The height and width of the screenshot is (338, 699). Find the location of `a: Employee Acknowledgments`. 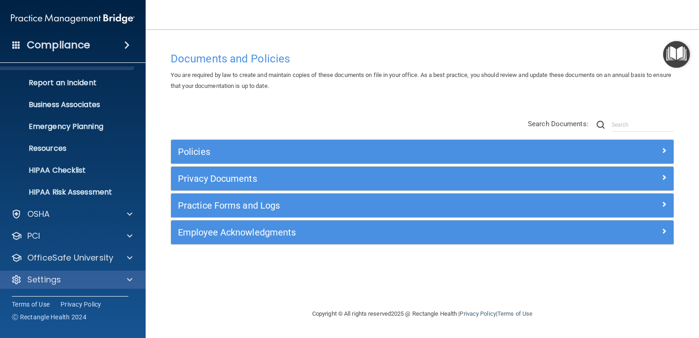

a: Employee Acknowledgments is located at coordinates (422, 232).